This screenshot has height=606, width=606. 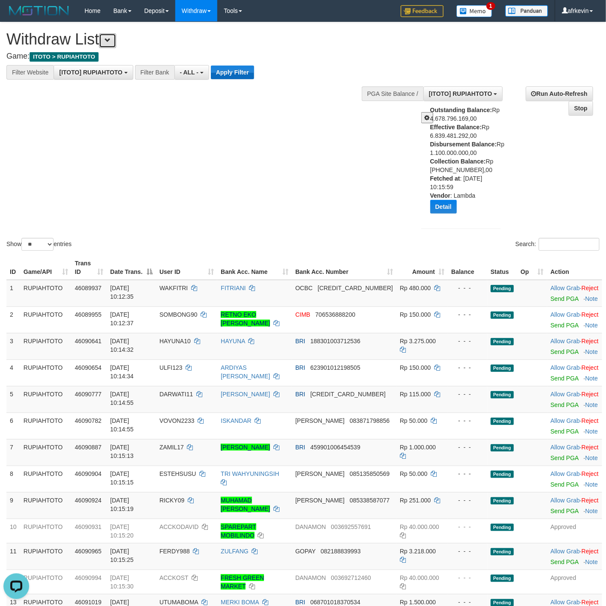 I want to click on button: - ALL -, so click(x=191, y=72).